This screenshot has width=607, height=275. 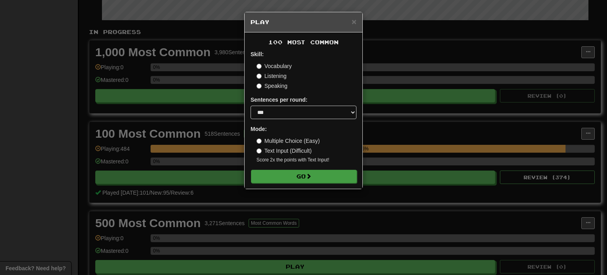 I want to click on span: 100 Most Common, so click(x=303, y=42).